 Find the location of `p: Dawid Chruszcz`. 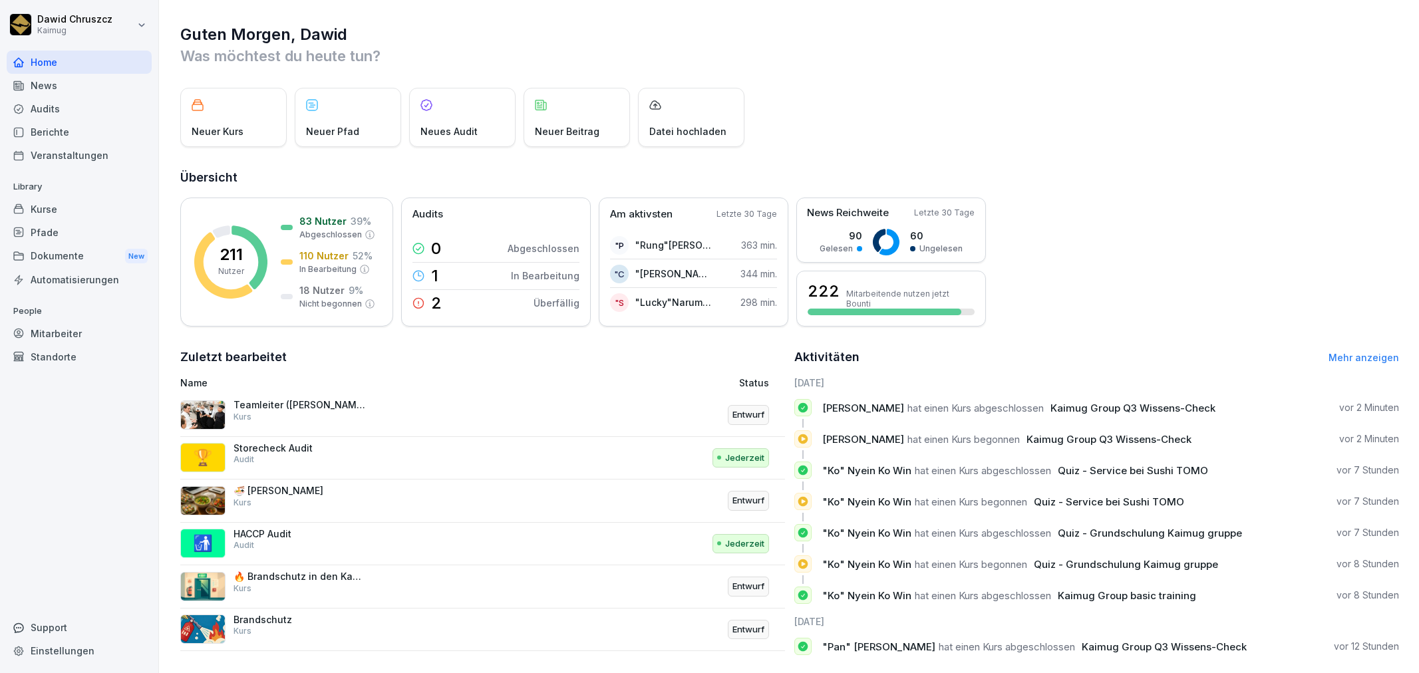

p: Dawid Chruszcz is located at coordinates (75, 19).